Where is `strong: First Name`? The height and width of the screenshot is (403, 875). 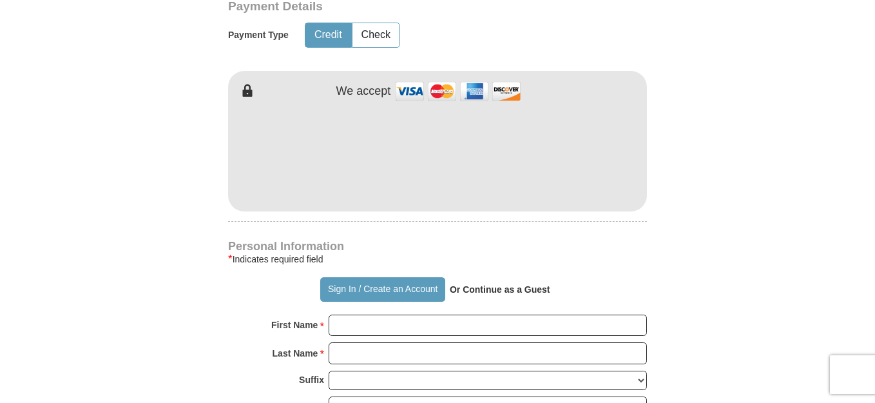 strong: First Name is located at coordinates (295, 325).